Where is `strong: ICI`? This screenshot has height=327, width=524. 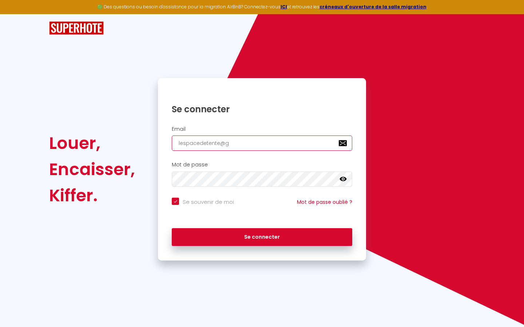 strong: ICI is located at coordinates (284, 7).